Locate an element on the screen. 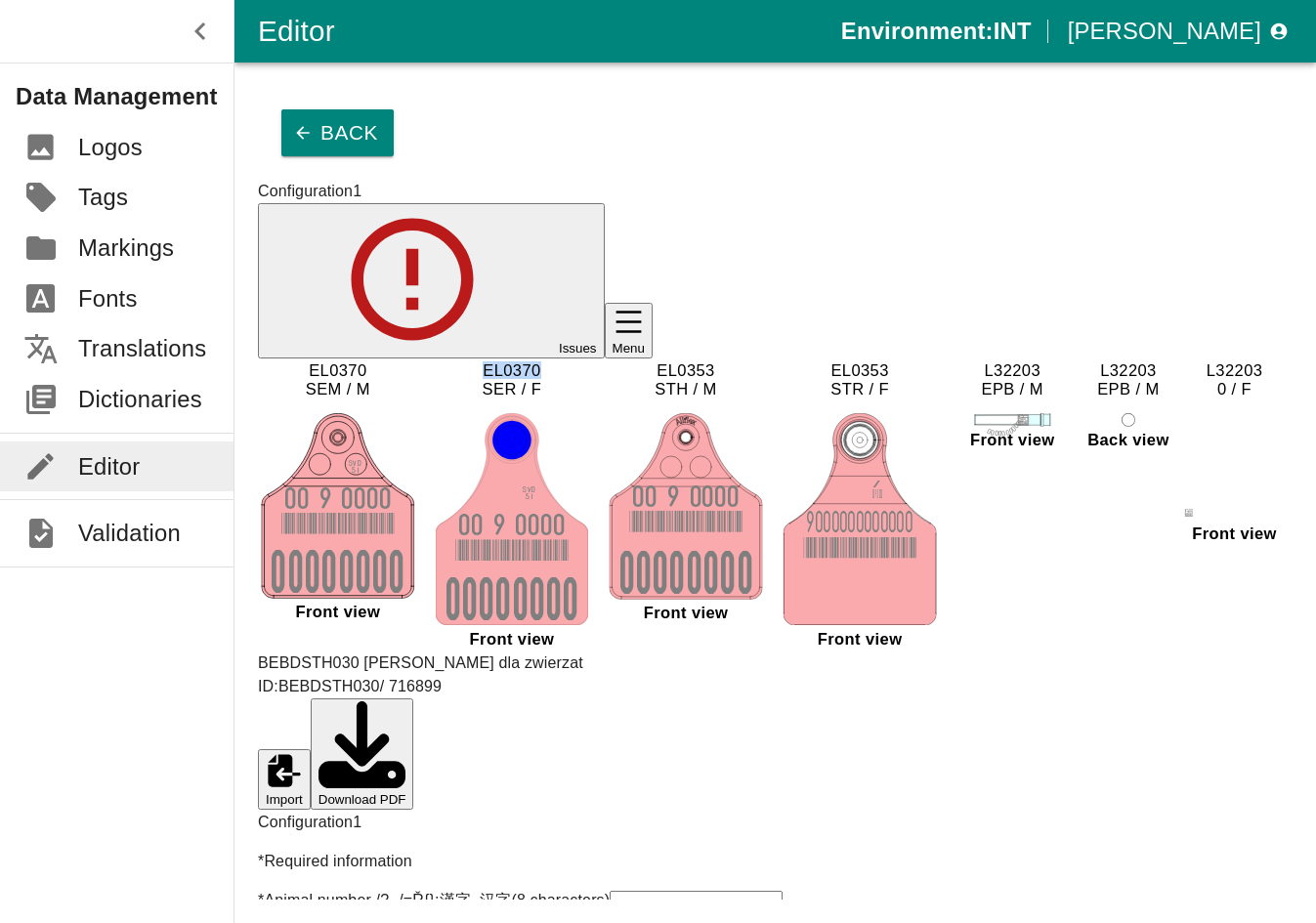  p: Tags is located at coordinates (103, 197).